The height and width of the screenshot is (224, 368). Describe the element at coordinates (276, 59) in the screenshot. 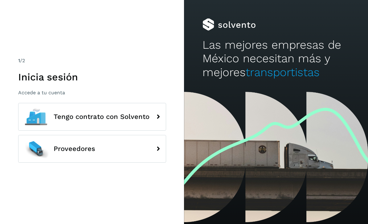

I see `h2: Las mejores empresas de México necesitan más y mejores` at that location.